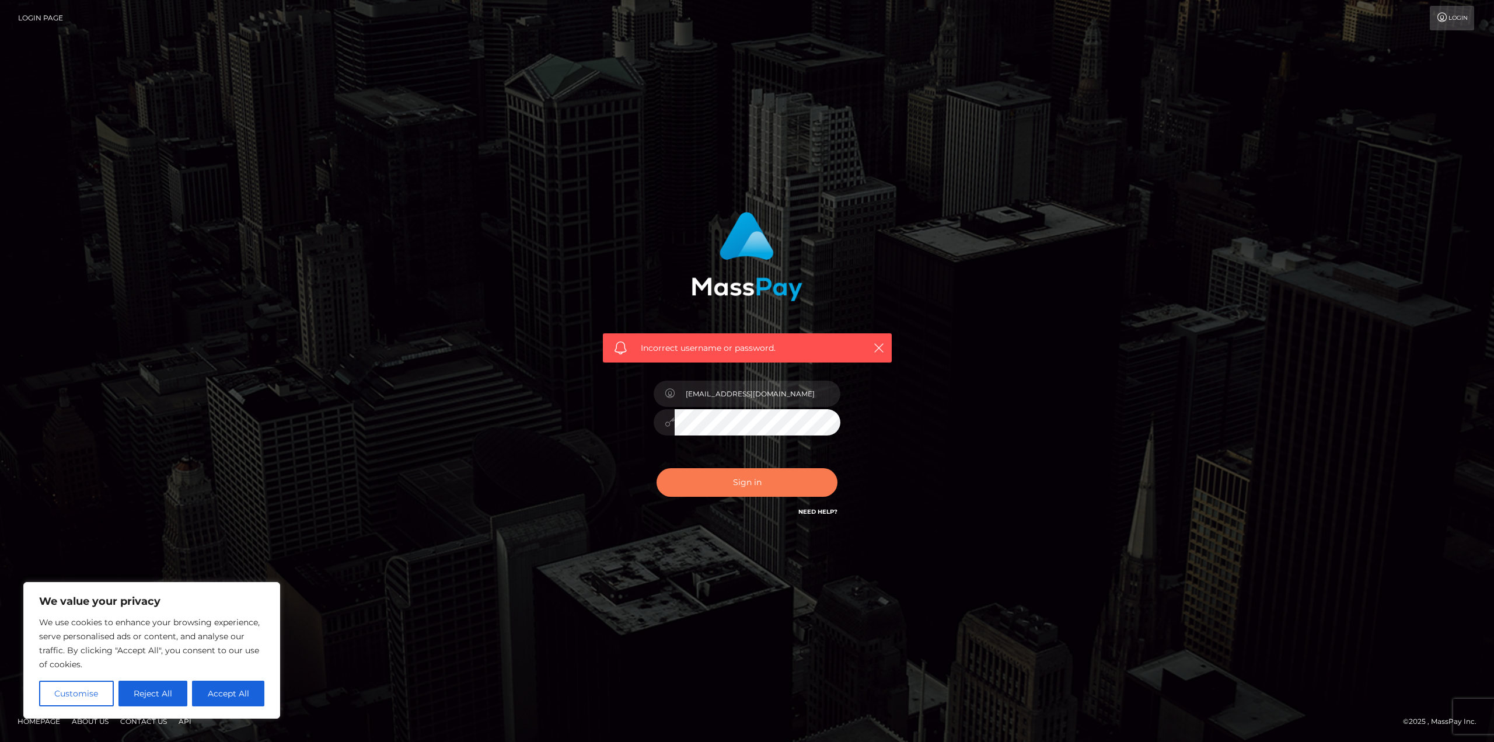 The image size is (1494, 742). I want to click on p: We value your privacy, so click(152, 601).